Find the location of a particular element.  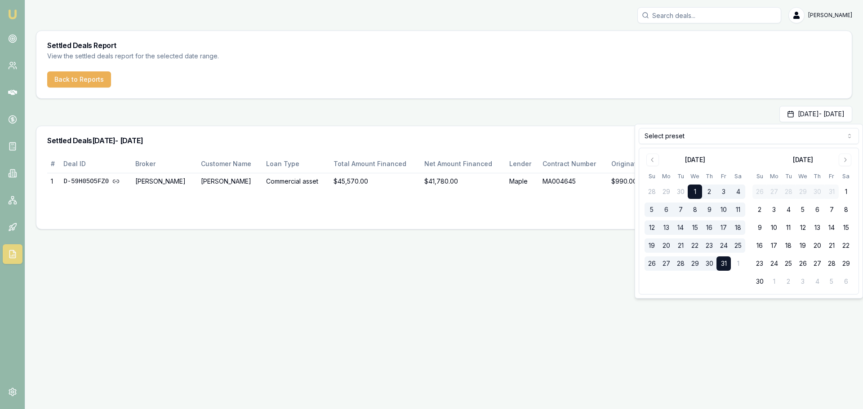

button: 25 is located at coordinates (738, 246).